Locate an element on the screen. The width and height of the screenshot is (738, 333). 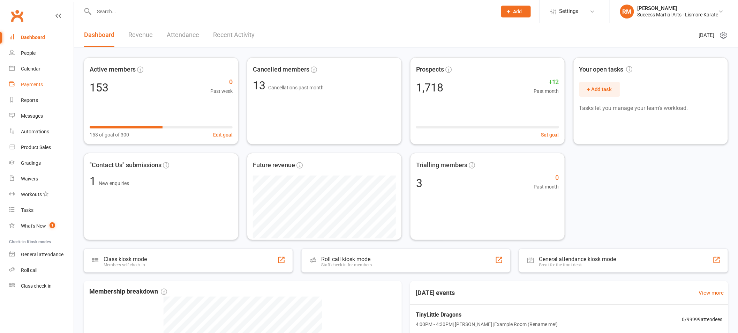
a: Product Sales is located at coordinates (41, 147).